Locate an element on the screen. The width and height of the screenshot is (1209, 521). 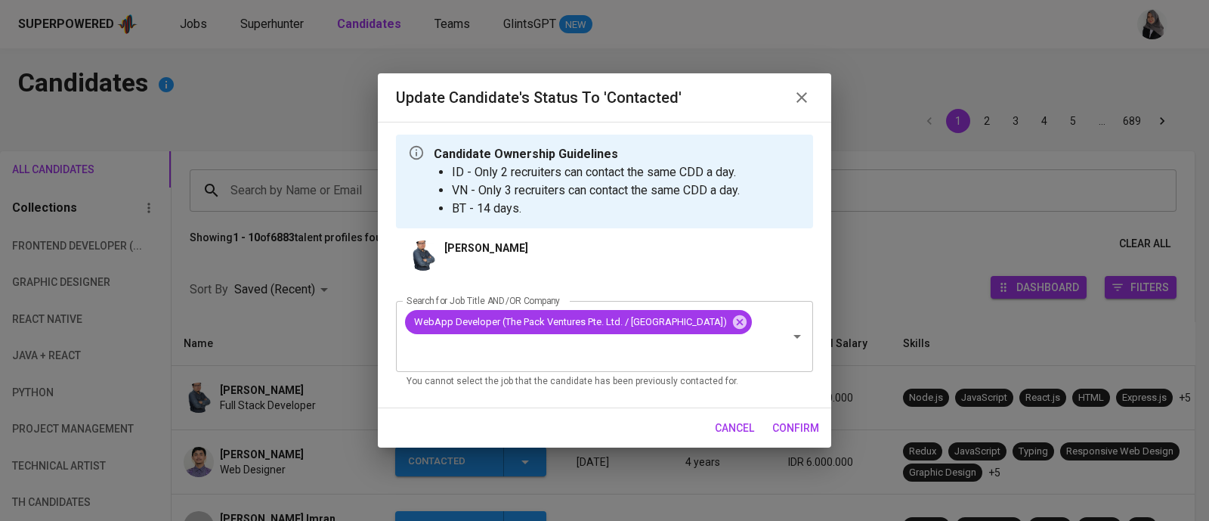
p: Candidate Ownership Guidelines is located at coordinates (587, 154).